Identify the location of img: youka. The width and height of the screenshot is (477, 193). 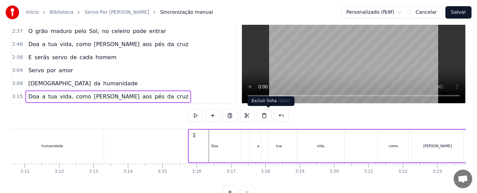
(12, 12).